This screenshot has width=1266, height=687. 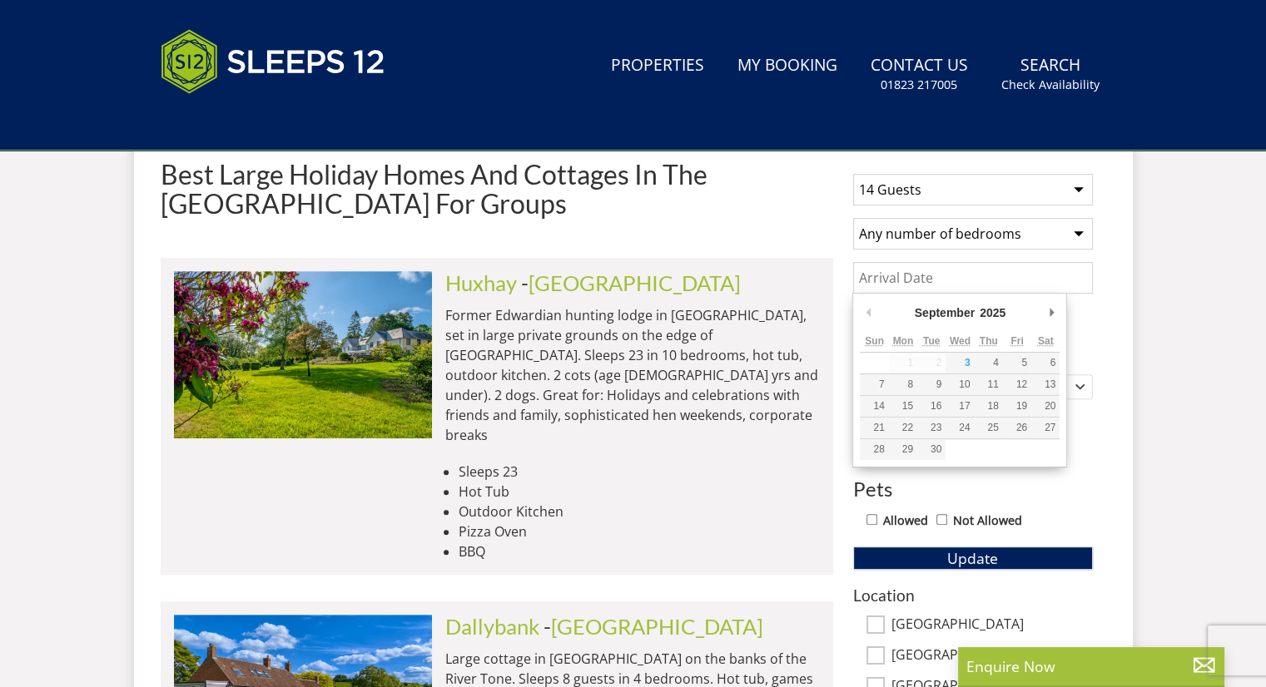 What do you see at coordinates (989, 406) in the screenshot?
I see `button: 18` at bounding box center [989, 406].